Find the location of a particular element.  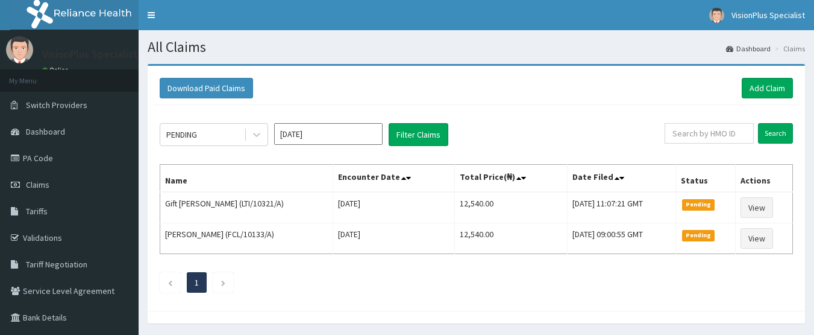

span: Switch Providers is located at coordinates (57, 105).